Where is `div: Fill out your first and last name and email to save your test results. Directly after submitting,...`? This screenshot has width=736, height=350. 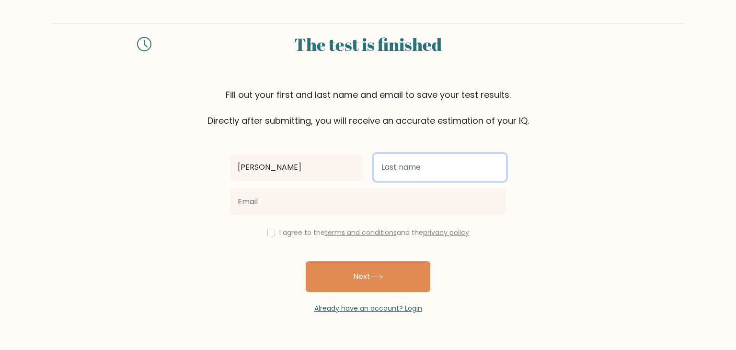
div: Fill out your first and last name and email to save your test results. Directly after submitting,... is located at coordinates (368, 107).